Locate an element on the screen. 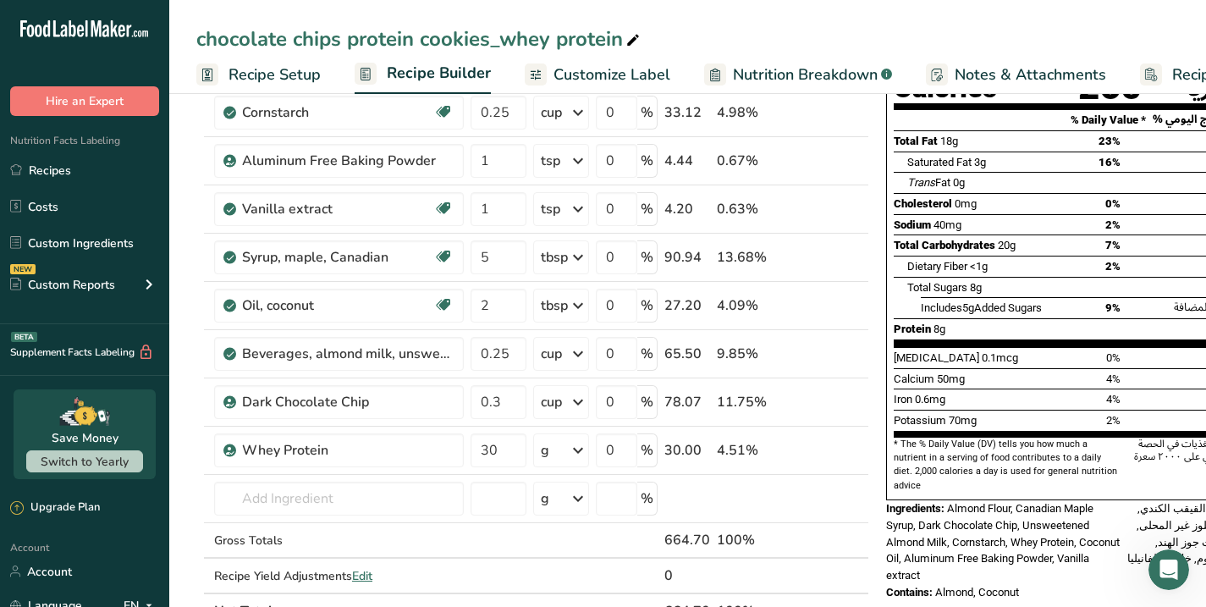  div: Beverages, almond milk, unsweetened, shelf stable is located at coordinates (348, 354).